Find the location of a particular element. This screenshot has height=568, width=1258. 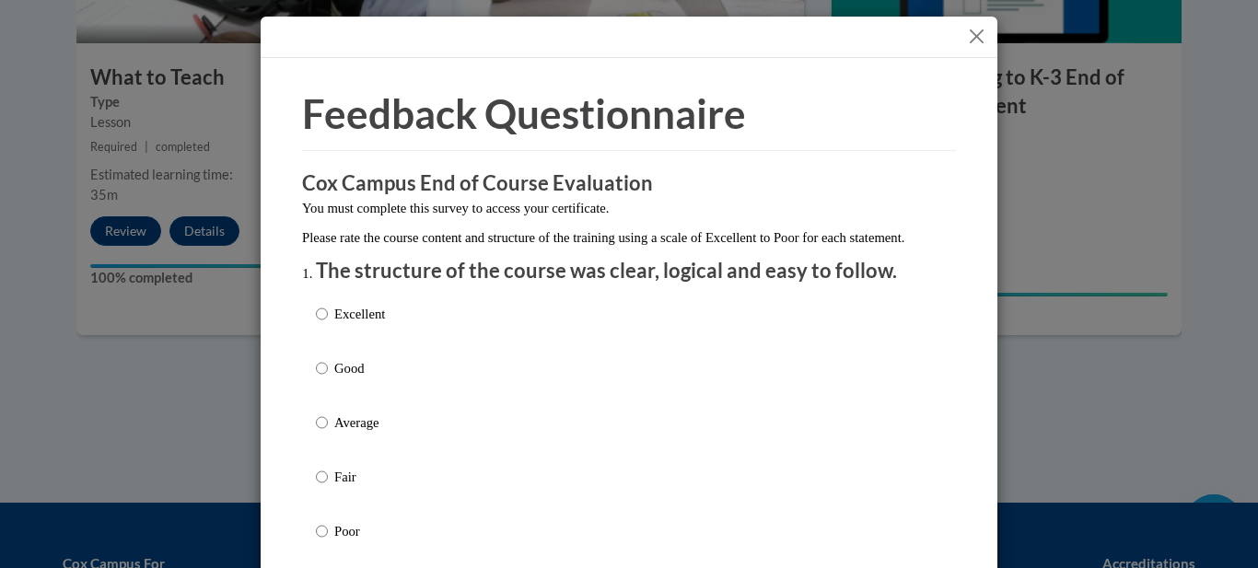

p: You must complete this survey to access your certificate. is located at coordinates (629, 208).